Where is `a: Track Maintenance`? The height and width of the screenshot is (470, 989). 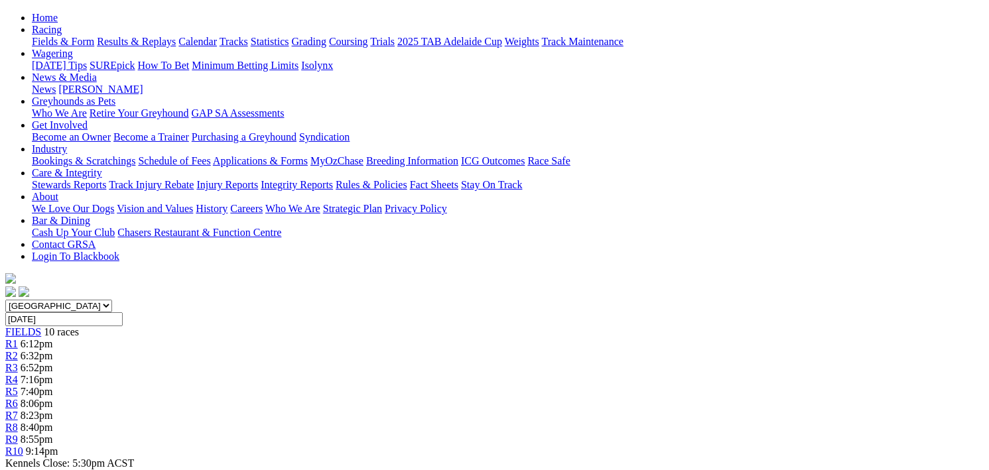
a: Track Maintenance is located at coordinates (582, 41).